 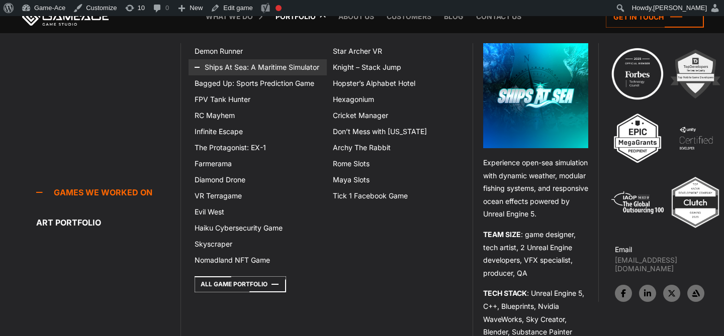 What do you see at coordinates (396, 51) in the screenshot?
I see `a: Star Archer VR` at bounding box center [396, 51].